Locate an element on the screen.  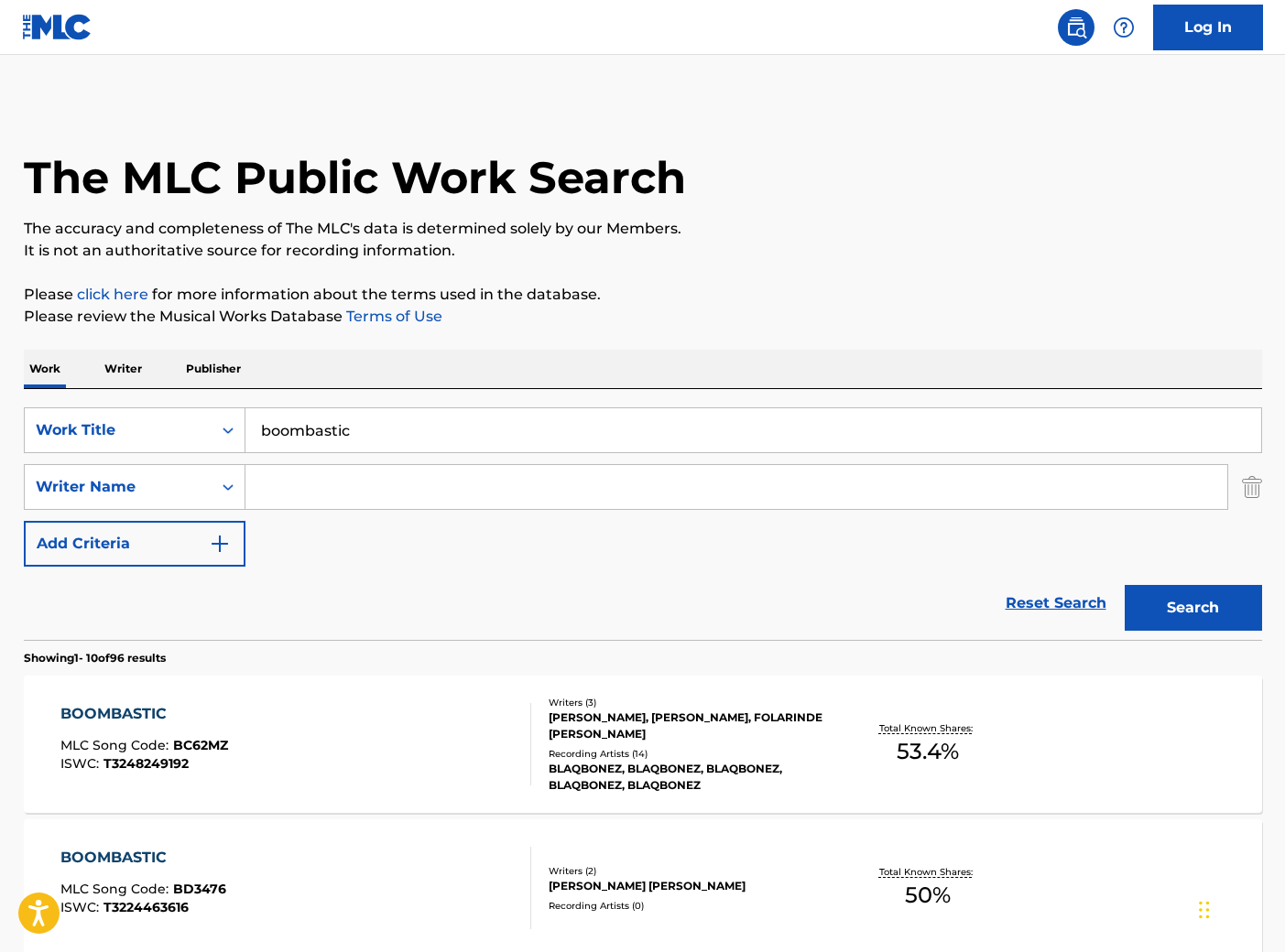
div: Drag is located at coordinates (1204, 910).